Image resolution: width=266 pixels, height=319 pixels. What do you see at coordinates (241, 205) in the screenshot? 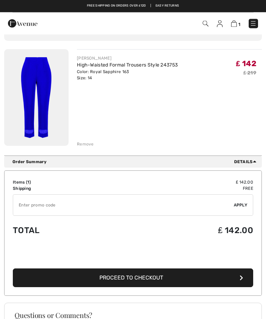
I see `span: Apply` at bounding box center [241, 205].